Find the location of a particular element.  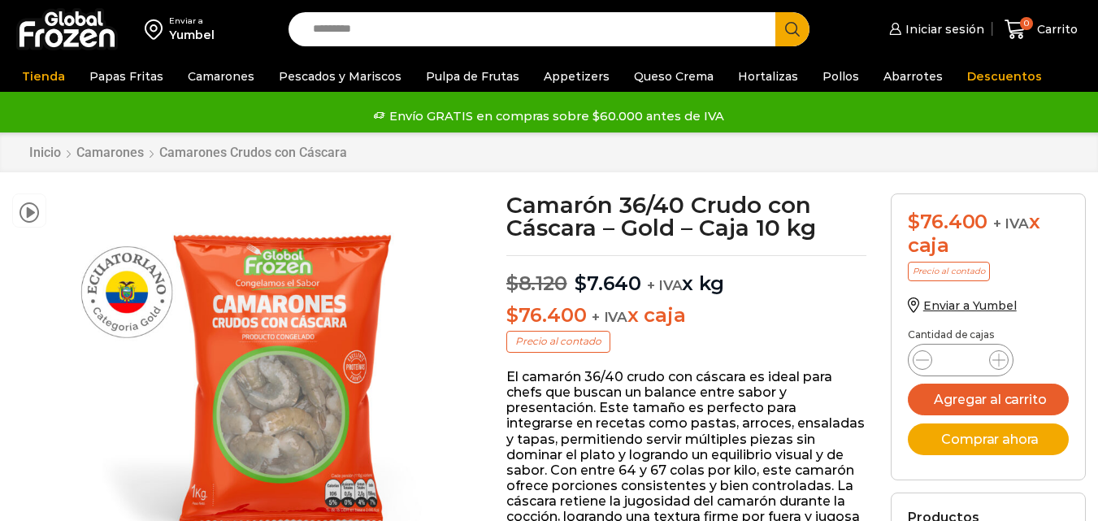

bdi: 8.120 is located at coordinates (537, 283).